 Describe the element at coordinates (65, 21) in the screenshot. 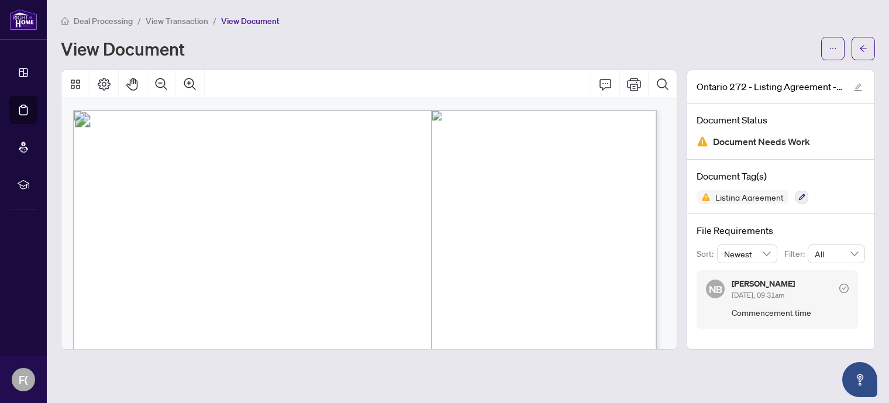

I see `span: home` at that location.